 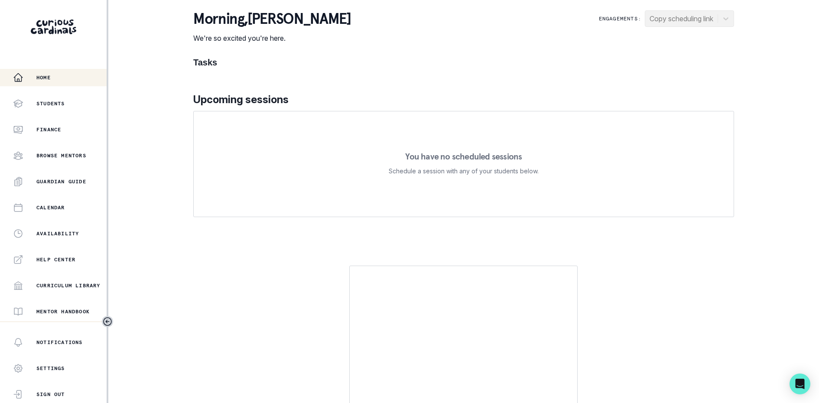 I want to click on p: Engagements:, so click(x=620, y=19).